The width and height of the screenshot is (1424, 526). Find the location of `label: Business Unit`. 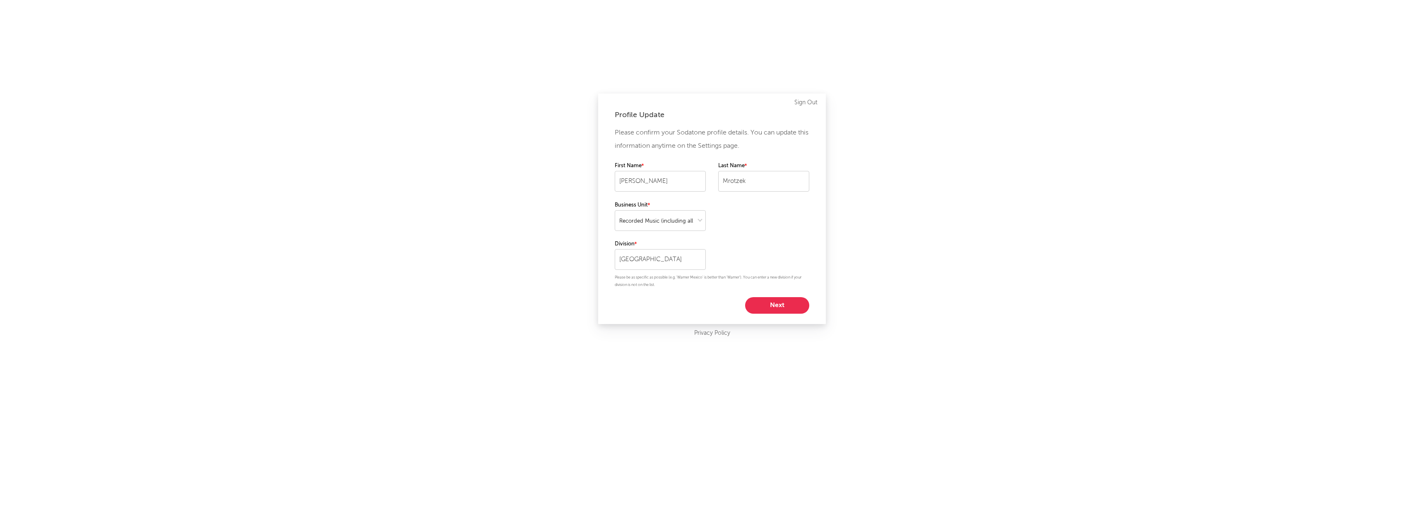

label: Business Unit is located at coordinates (660, 205).